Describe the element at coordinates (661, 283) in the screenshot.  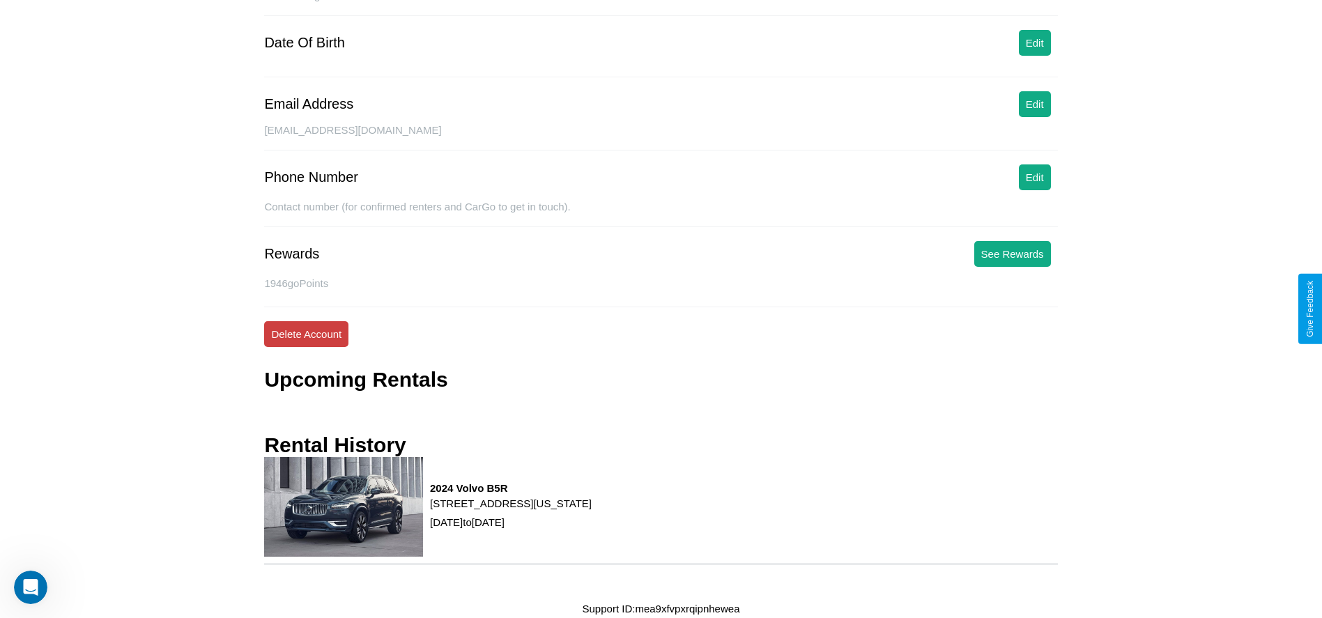
I see `p: 1946 goPoints` at that location.